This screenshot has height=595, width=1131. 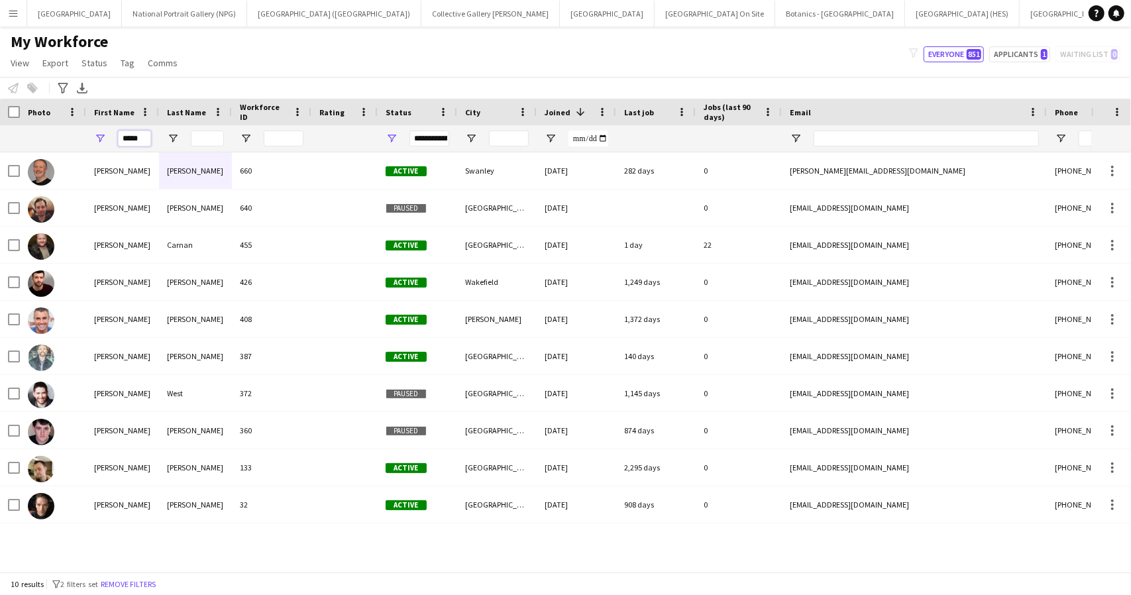 What do you see at coordinates (588, 138) in the screenshot?
I see `input: Joined Filter Input` at bounding box center [588, 138].